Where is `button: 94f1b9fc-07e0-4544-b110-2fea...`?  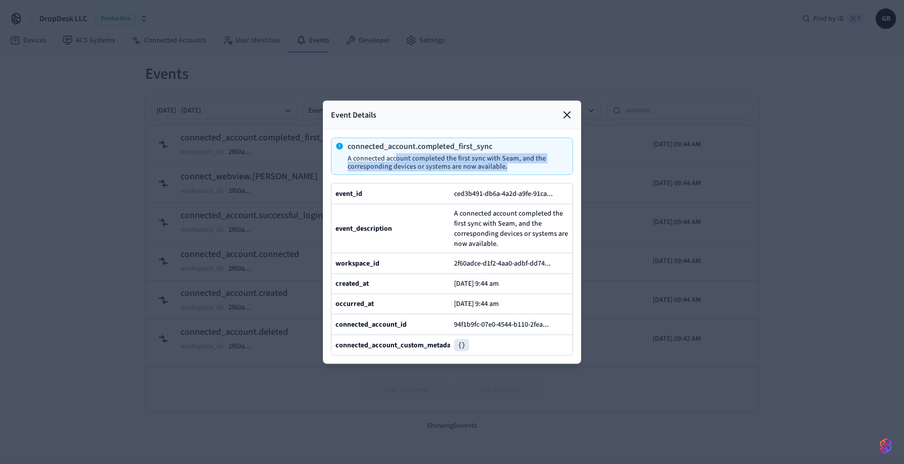
button: 94f1b9fc-07e0-4544-b110-2fea... is located at coordinates (506, 324).